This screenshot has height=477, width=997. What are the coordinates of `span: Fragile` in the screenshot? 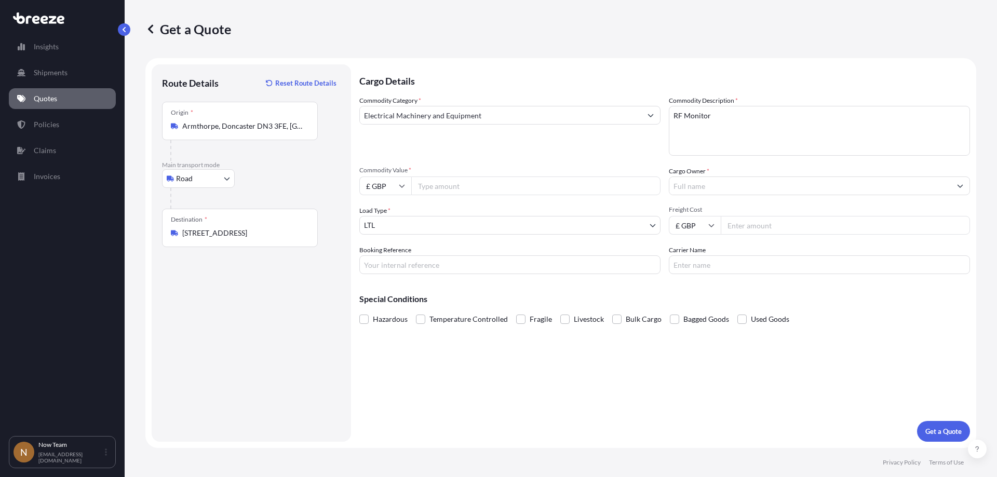 It's located at (540, 319).